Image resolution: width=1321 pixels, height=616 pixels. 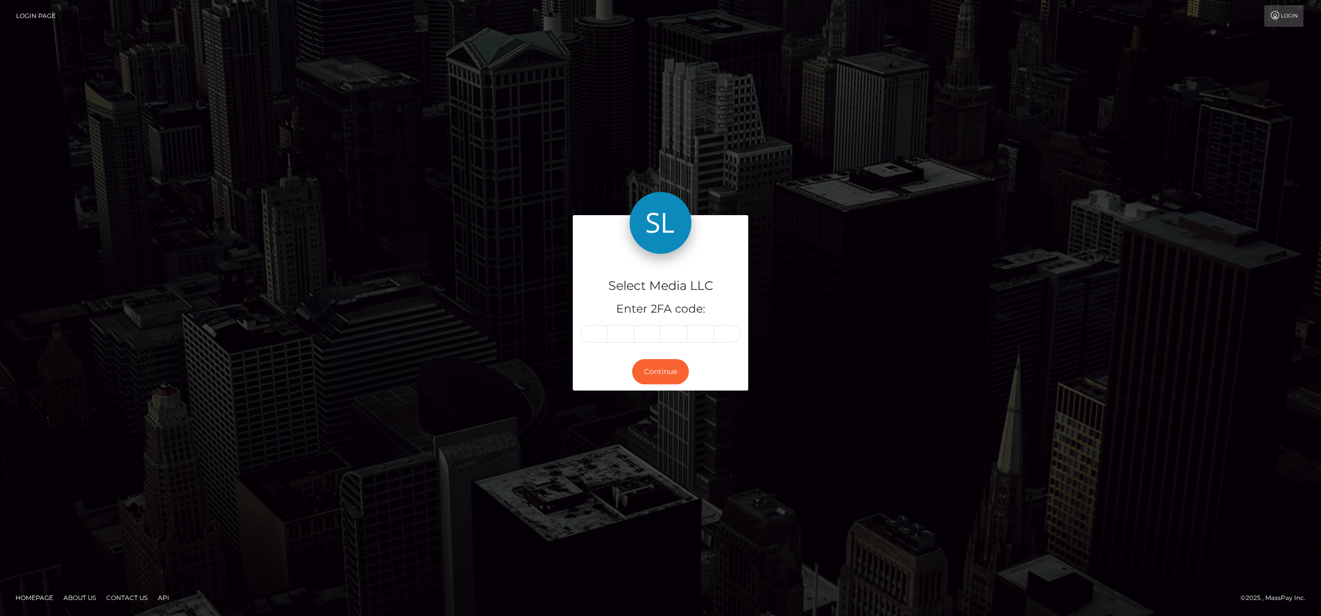 What do you see at coordinates (164, 597) in the screenshot?
I see `a: API` at bounding box center [164, 597].